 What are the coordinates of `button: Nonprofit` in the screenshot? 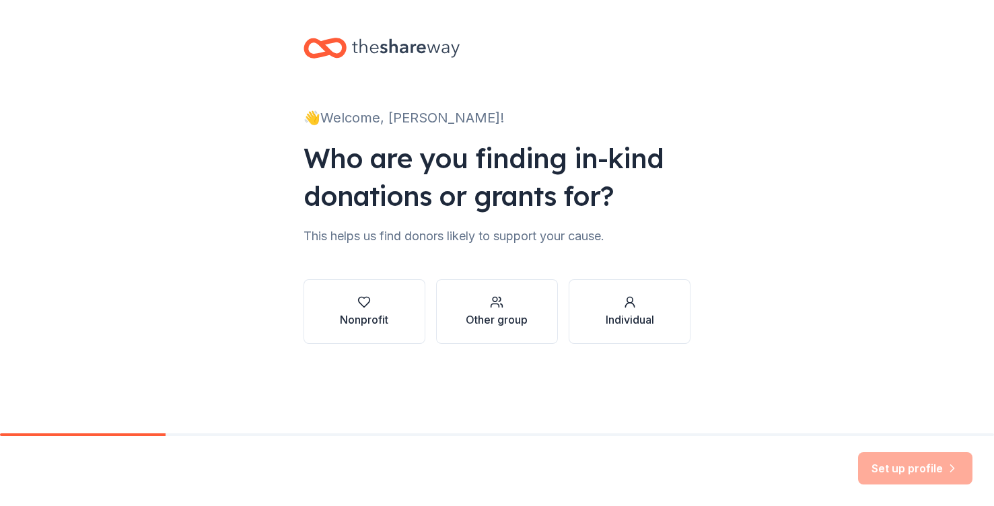 It's located at (364, 311).